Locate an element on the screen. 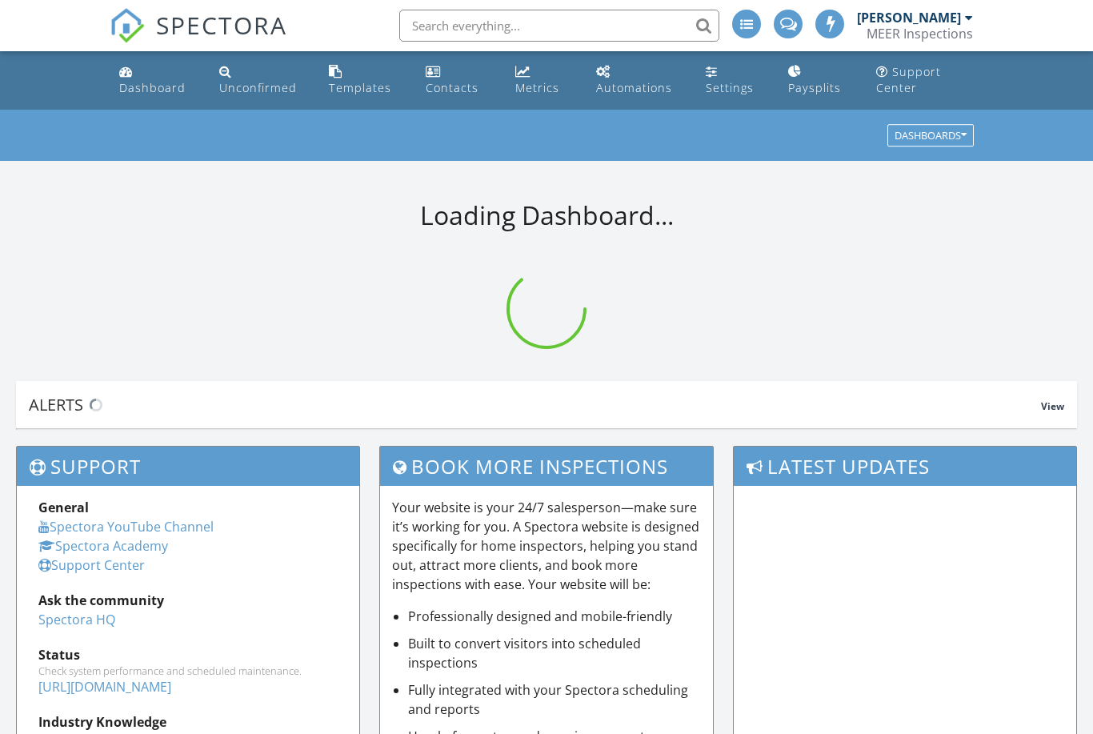 The height and width of the screenshot is (734, 1093). div: Ask the community is located at coordinates (188, 600).